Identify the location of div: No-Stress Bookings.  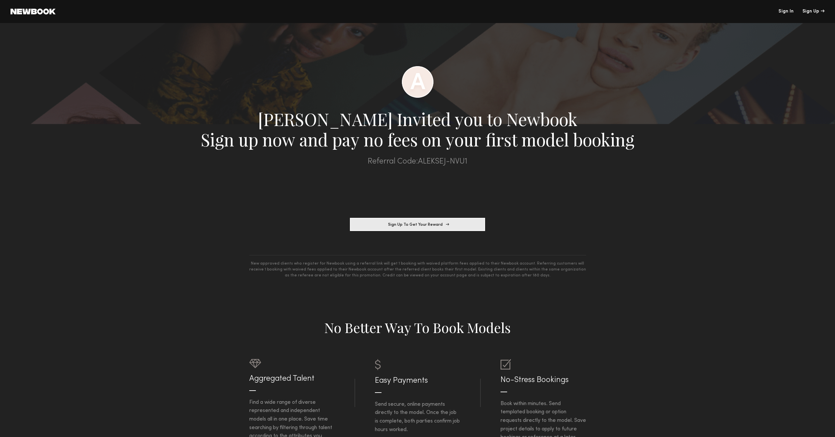
(543, 384).